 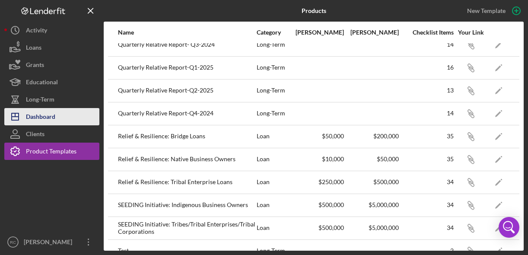 I want to click on div: Grants, so click(x=35, y=66).